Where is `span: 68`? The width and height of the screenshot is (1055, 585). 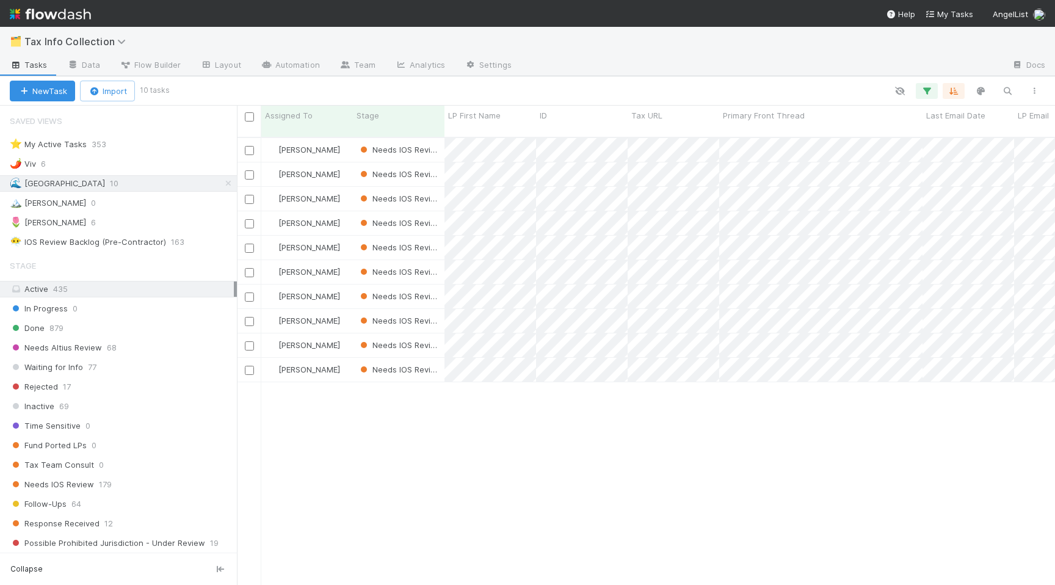
span: 68 is located at coordinates (112, 347).